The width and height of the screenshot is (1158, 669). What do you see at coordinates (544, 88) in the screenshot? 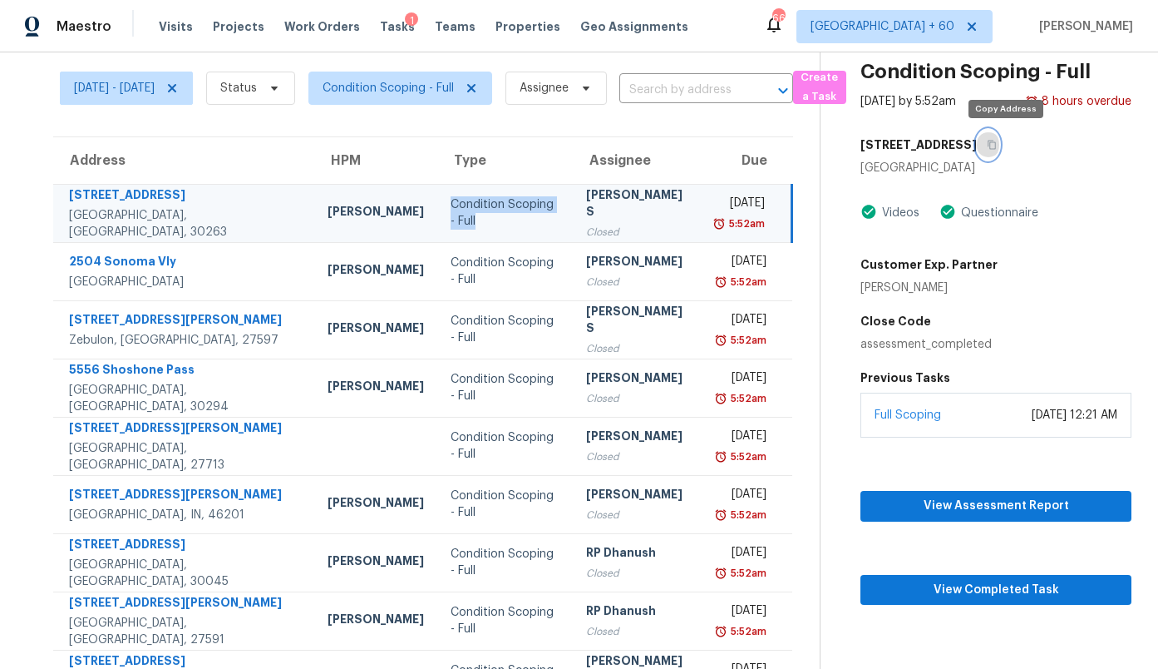
I see `span: Assignee` at bounding box center [544, 88].